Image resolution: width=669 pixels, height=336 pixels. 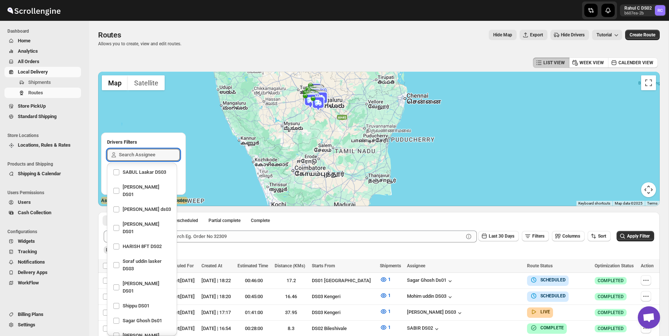 What do you see at coordinates (30, 314) in the screenshot?
I see `span: Billing Plans` at bounding box center [30, 314].